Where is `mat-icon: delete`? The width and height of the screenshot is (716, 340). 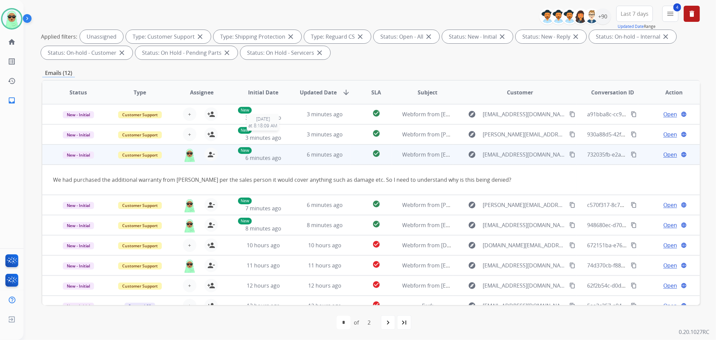 mat-icon: delete is located at coordinates (692, 14).